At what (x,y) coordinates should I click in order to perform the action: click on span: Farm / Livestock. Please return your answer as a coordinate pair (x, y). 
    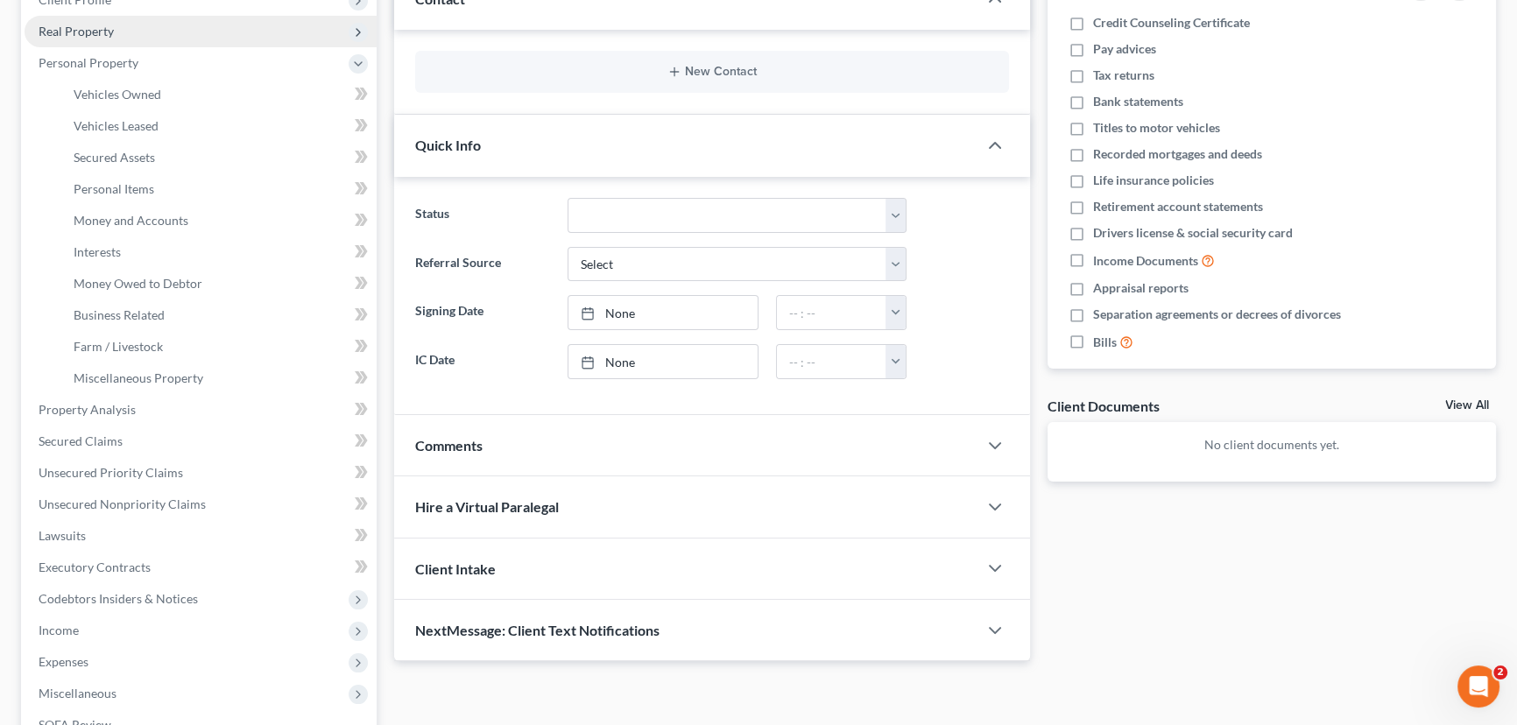
    Looking at the image, I should click on (118, 346).